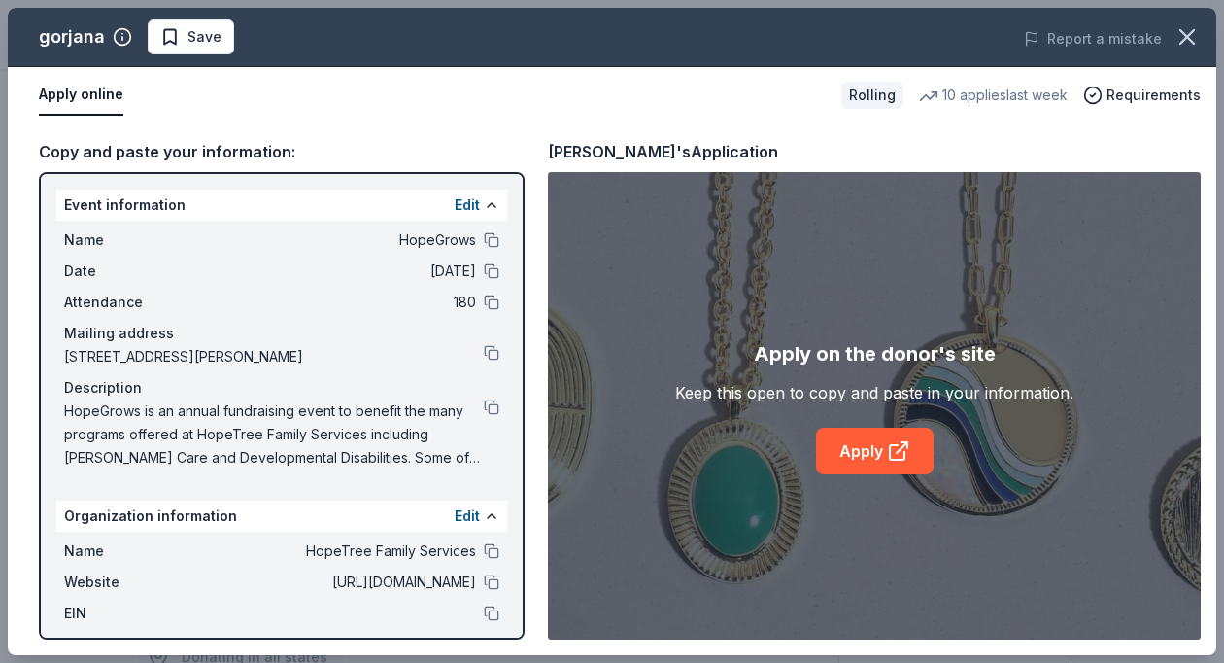 Image resolution: width=1224 pixels, height=663 pixels. What do you see at coordinates (129, 271) in the screenshot?
I see `span: Date` at bounding box center [129, 271].